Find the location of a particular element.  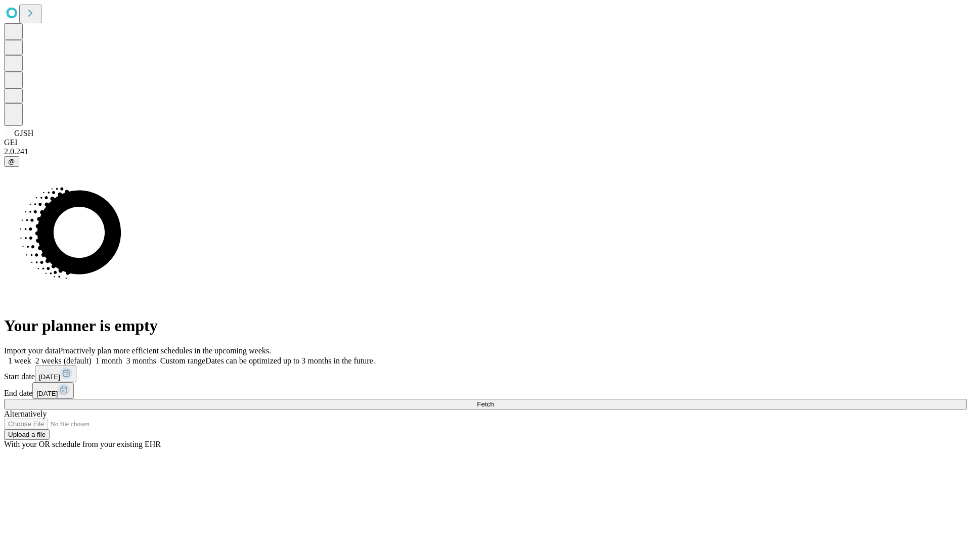

span: Alternatively is located at coordinates (25, 414).